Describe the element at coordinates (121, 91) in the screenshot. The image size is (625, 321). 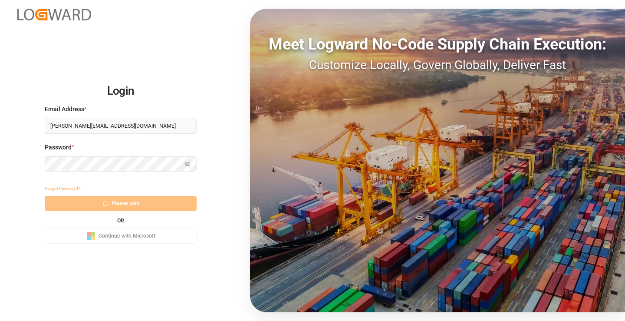
I see `h2: Login` at that location.